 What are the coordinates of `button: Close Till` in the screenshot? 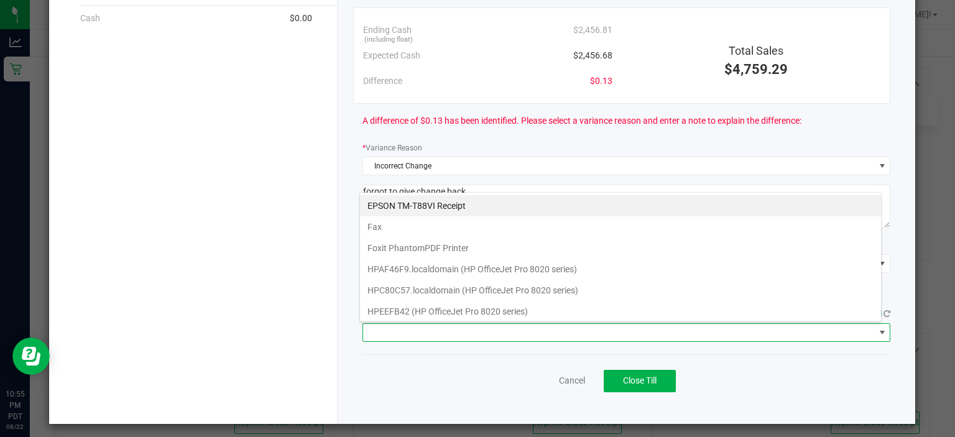 It's located at (640, 381).